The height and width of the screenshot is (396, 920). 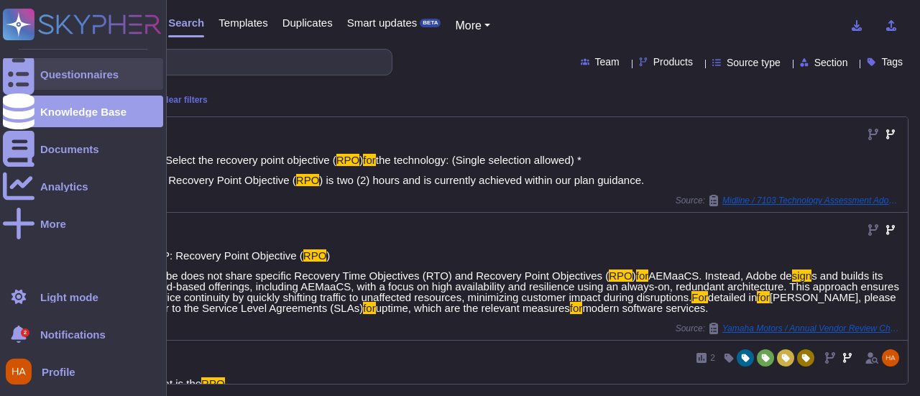 What do you see at coordinates (186, 22) in the screenshot?
I see `span: Search` at bounding box center [186, 22].